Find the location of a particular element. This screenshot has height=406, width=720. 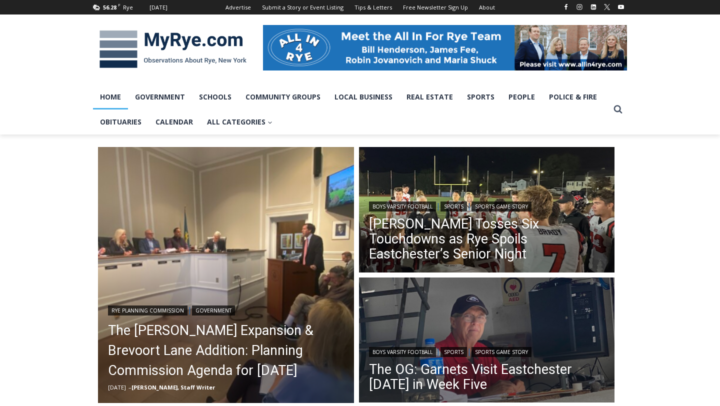

a: Real Estate is located at coordinates (429, 97).